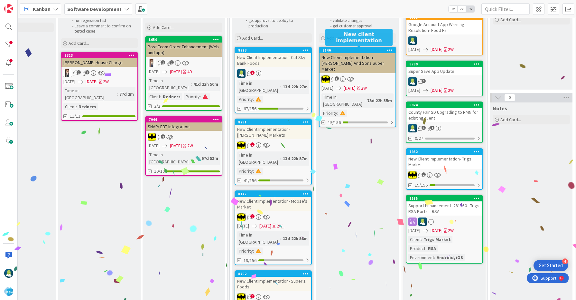 The image size is (576, 300). Describe the element at coordinates (250, 260) in the screenshot. I see `span: 19/156` at that location.